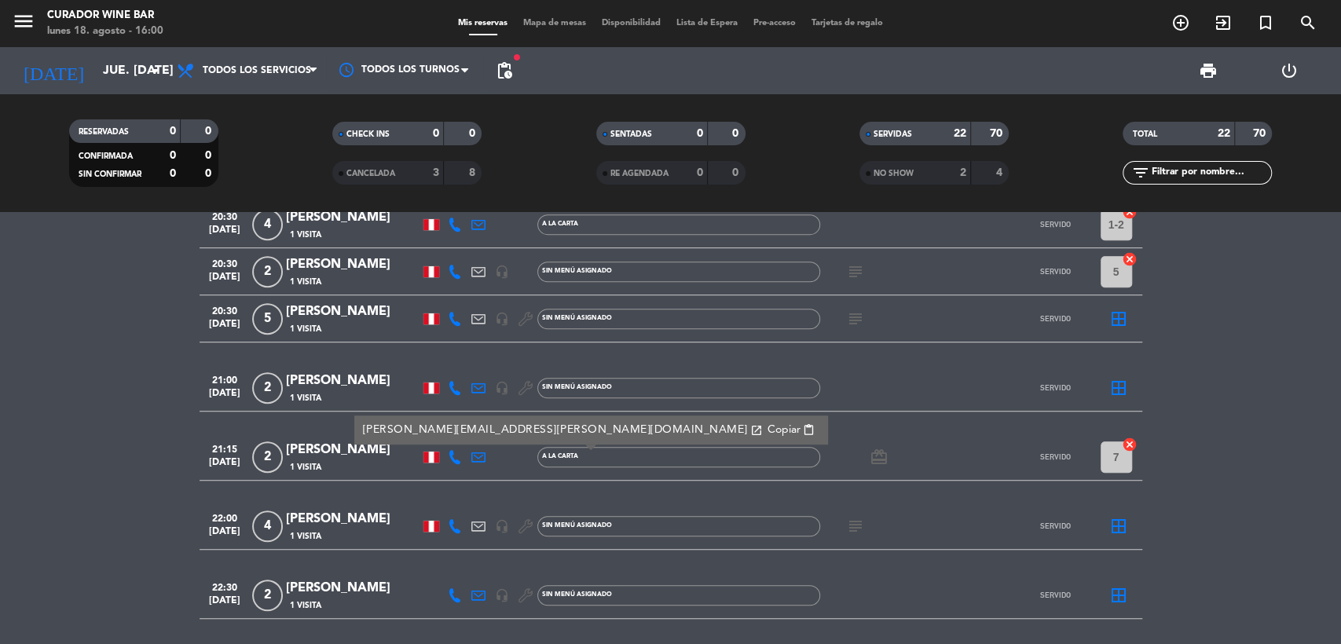 The width and height of the screenshot is (1341, 644). What do you see at coordinates (894, 174) in the screenshot?
I see `span: NO SHOW` at bounding box center [894, 174].